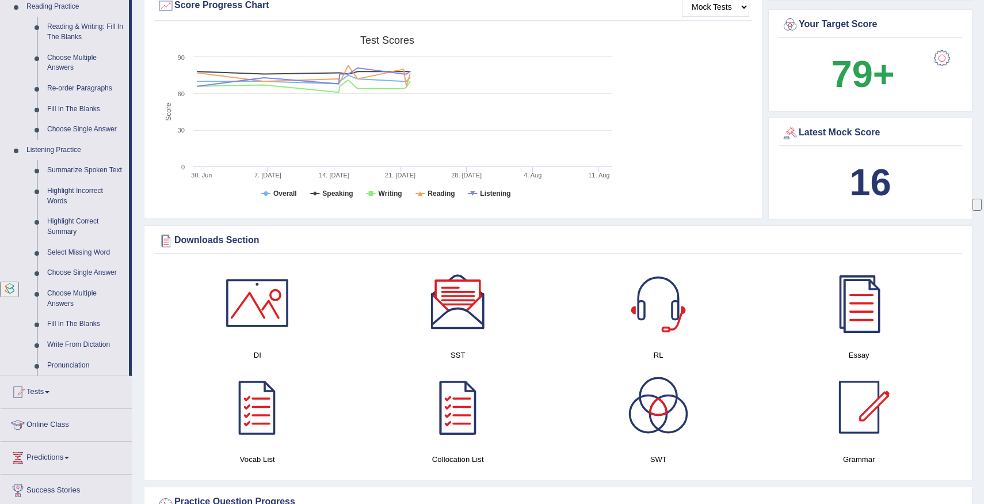  I want to click on a: Choose Single Answer, so click(85, 130).